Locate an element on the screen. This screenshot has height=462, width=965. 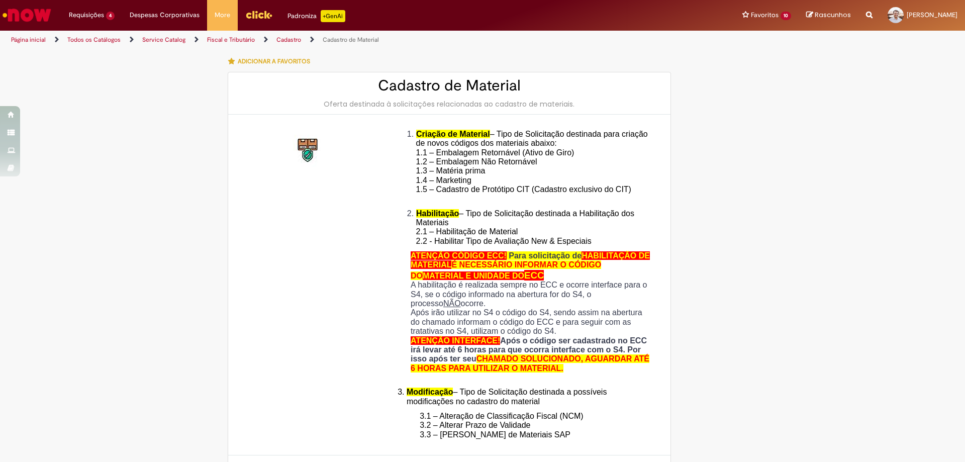
span: Para solicitação de is located at coordinates (545, 255).